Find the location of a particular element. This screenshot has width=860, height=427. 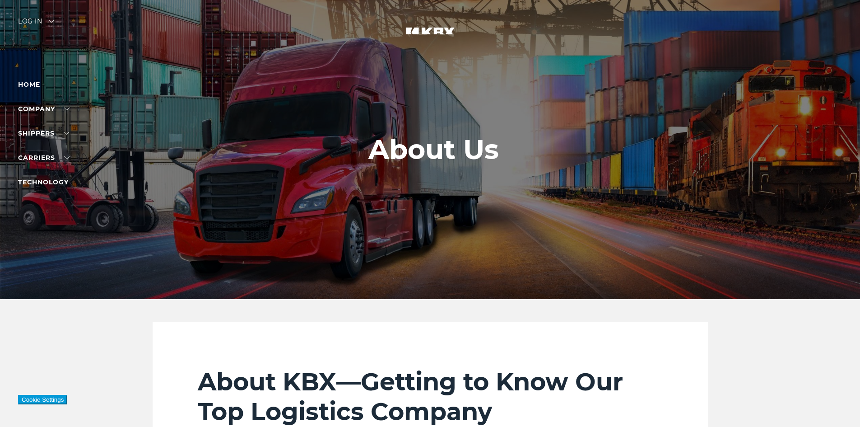

a: Carriers is located at coordinates (44, 158).